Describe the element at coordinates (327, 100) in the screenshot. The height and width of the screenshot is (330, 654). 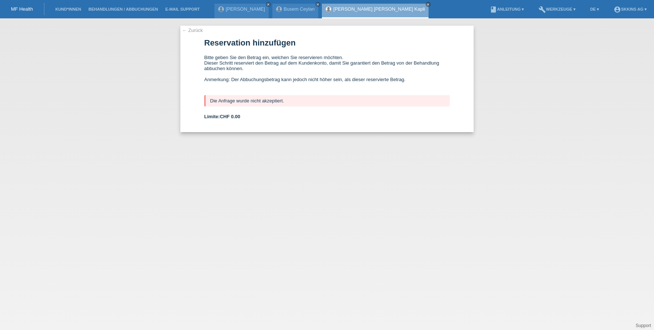
I see `div: Die Anfrage wurde nicht akzeptiert.` at that location.